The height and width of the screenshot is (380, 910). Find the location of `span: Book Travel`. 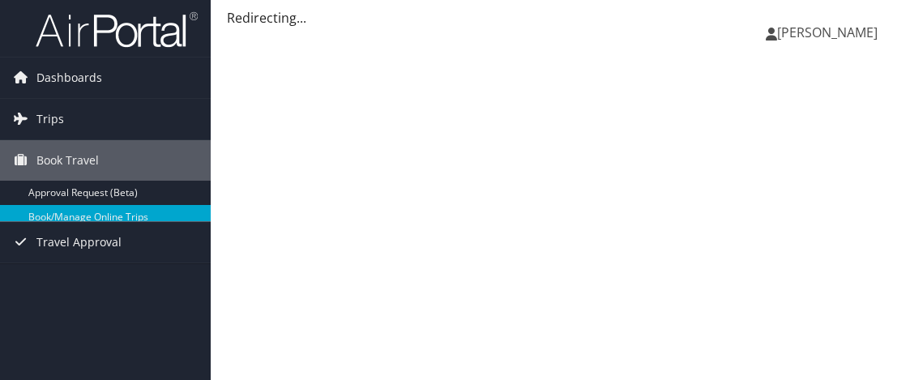

span: Book Travel is located at coordinates (67, 160).